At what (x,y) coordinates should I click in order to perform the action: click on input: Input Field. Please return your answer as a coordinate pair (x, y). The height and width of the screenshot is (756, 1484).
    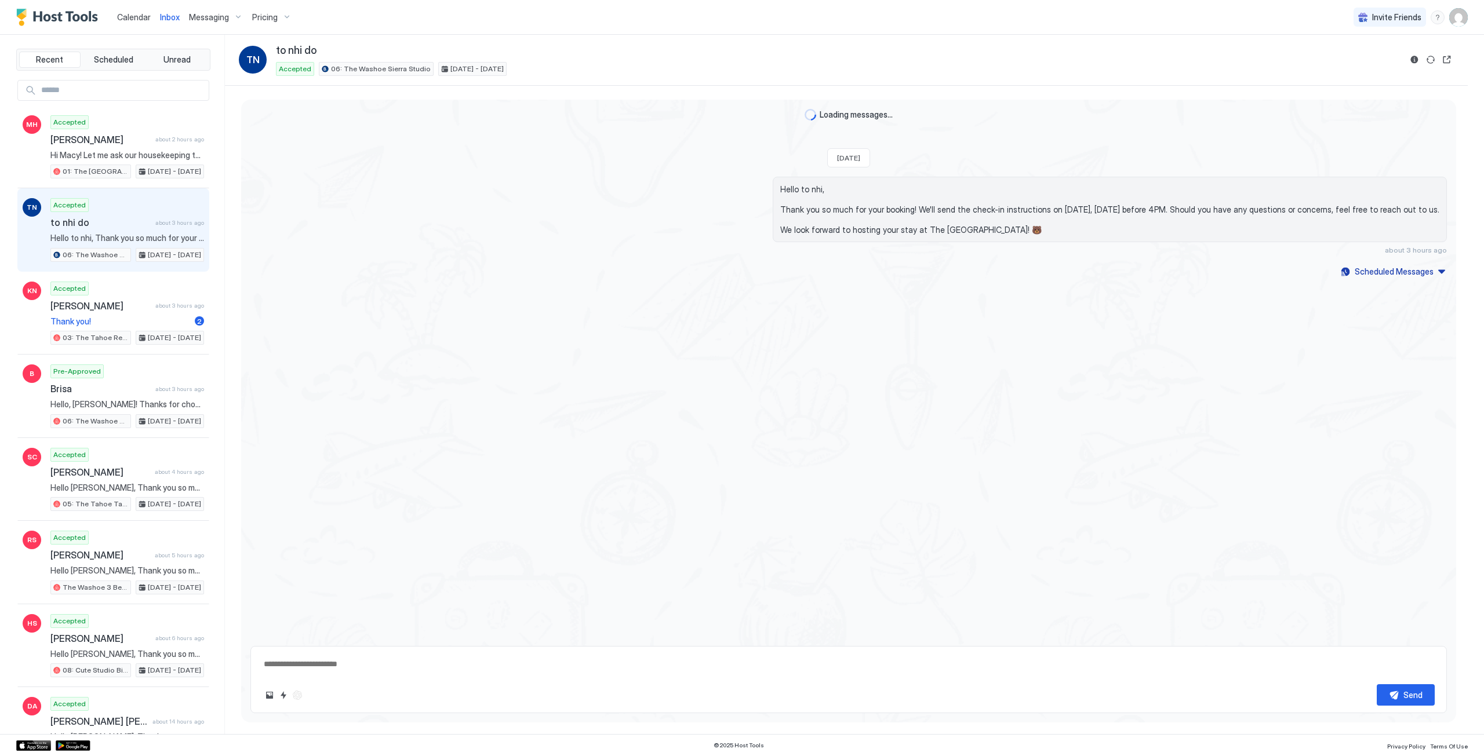
    Looking at the image, I should click on (122, 90).